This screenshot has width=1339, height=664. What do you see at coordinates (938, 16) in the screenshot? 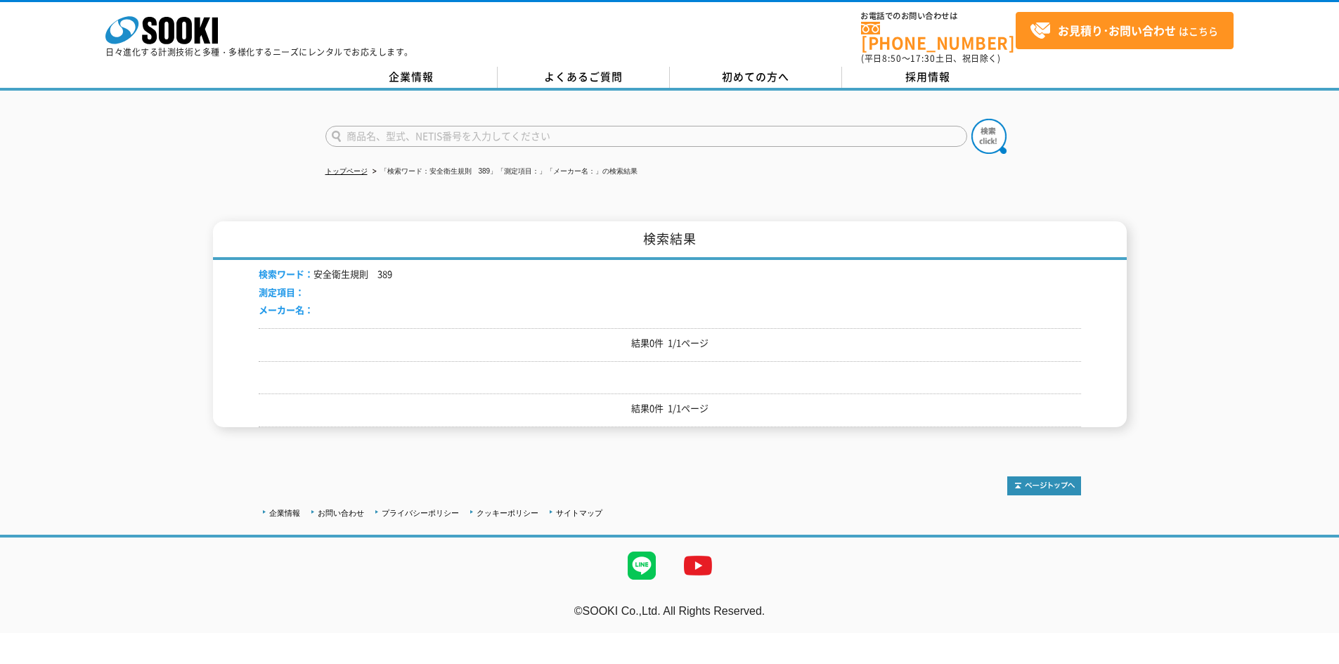
I see `span: お電話でのお問い合わせは` at bounding box center [938, 16].